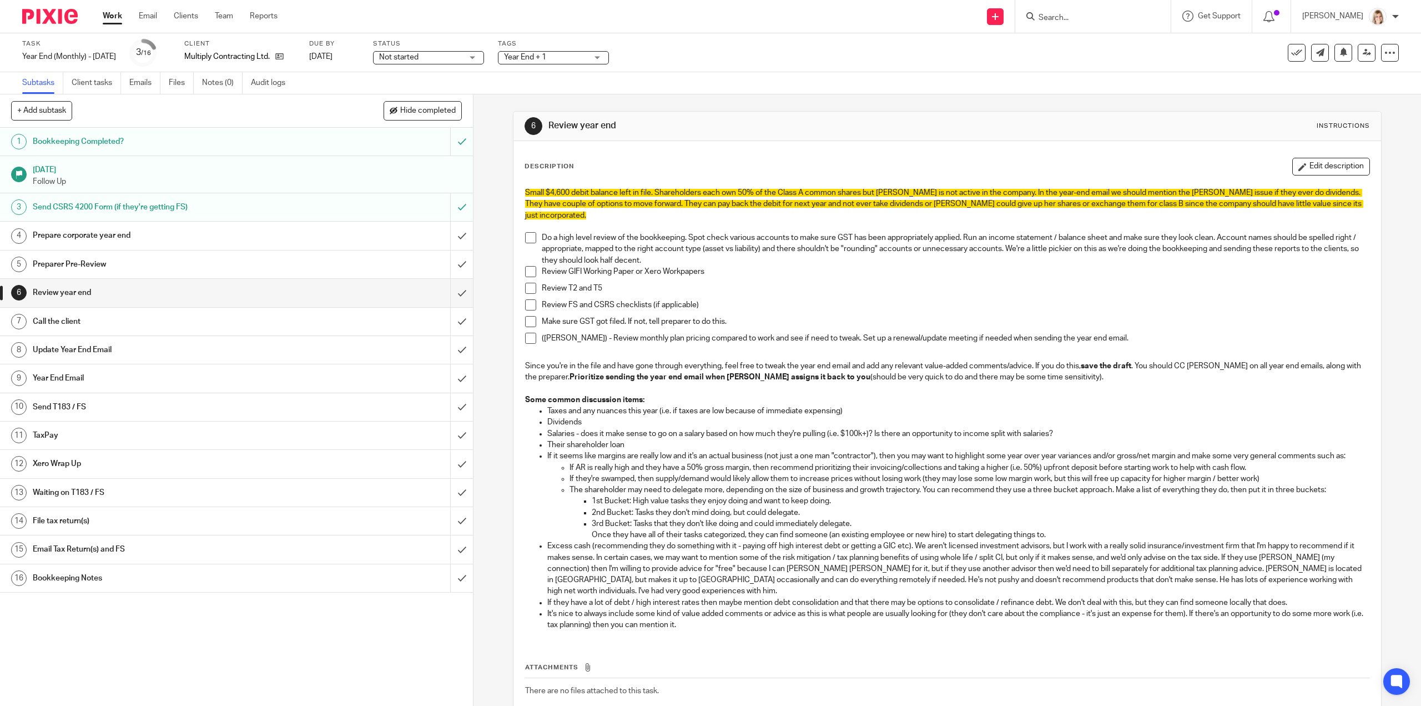 This screenshot has width=1421, height=706. Describe the element at coordinates (592, 691) in the screenshot. I see `span: There are no files attached to this task.` at that location.